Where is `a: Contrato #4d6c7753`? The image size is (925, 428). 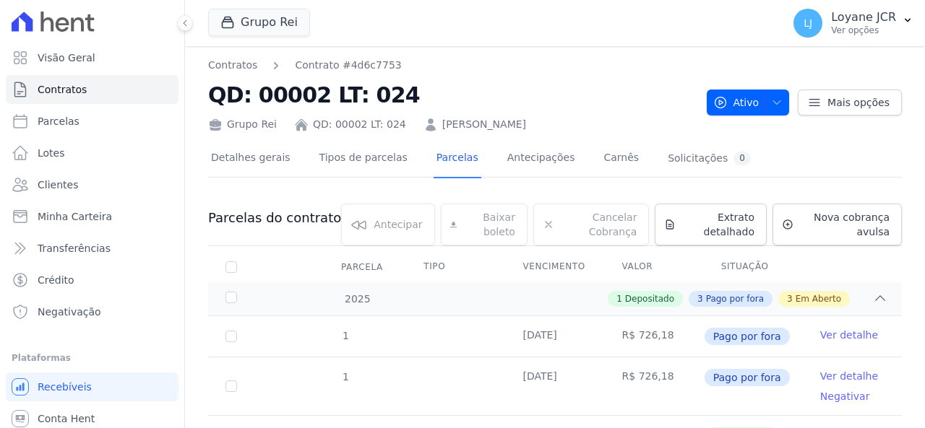
a: Contrato #4d6c7753 is located at coordinates (347, 65).